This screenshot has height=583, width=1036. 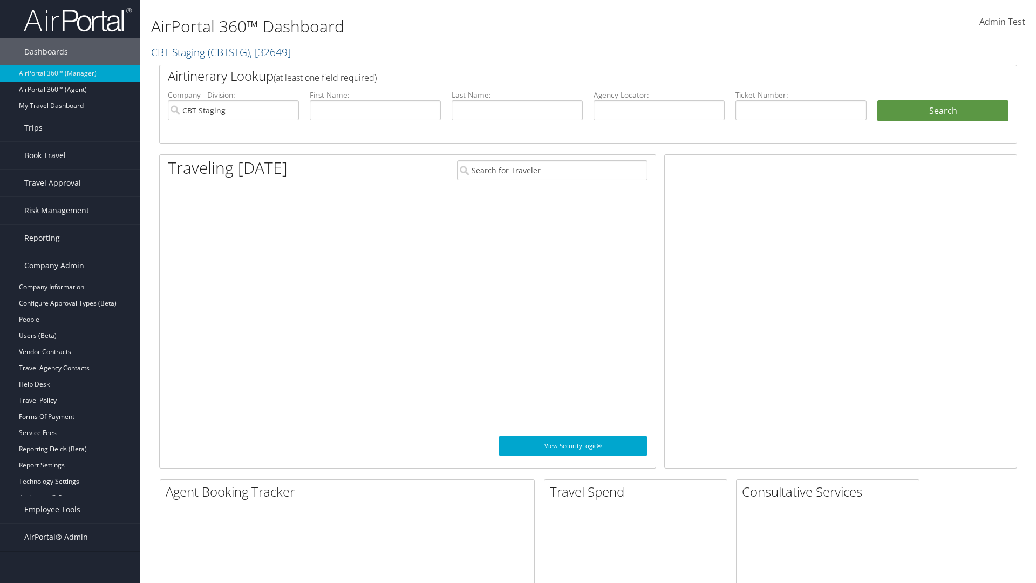 What do you see at coordinates (801, 95) in the screenshot?
I see `label: Ticket Number:` at bounding box center [801, 95].